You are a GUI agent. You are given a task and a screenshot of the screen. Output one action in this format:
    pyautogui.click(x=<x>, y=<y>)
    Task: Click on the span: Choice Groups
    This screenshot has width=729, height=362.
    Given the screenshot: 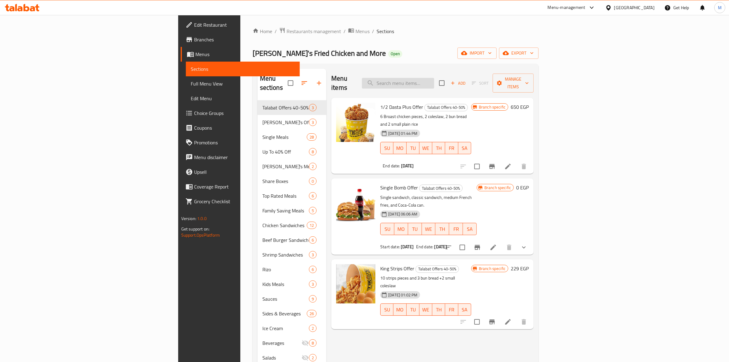 What is the action you would take?
    pyautogui.click(x=245, y=113)
    